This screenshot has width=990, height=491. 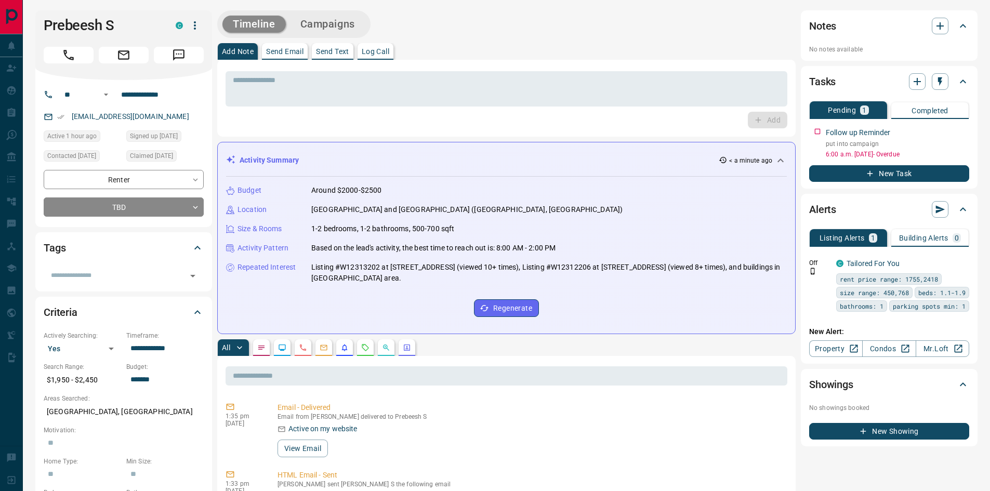 What do you see at coordinates (69, 55) in the screenshot?
I see `span: Call` at bounding box center [69, 55].